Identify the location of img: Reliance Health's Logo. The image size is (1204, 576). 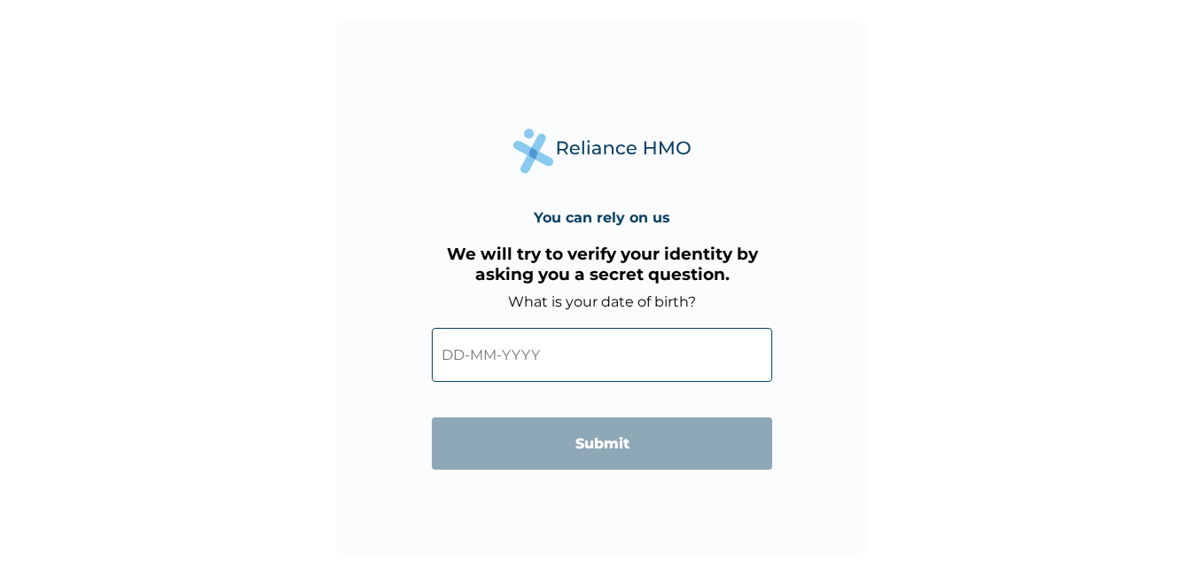
(602, 151).